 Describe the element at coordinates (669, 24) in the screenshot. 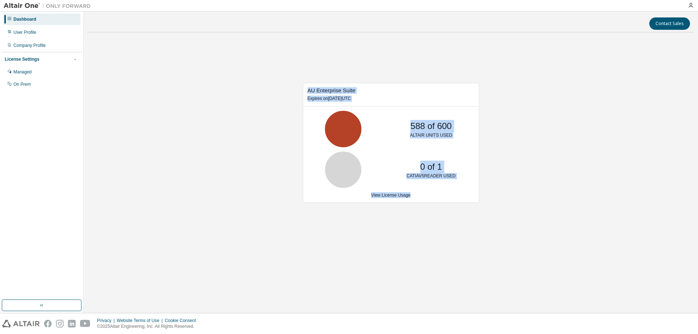

I see `button: Contact Sales` at that location.